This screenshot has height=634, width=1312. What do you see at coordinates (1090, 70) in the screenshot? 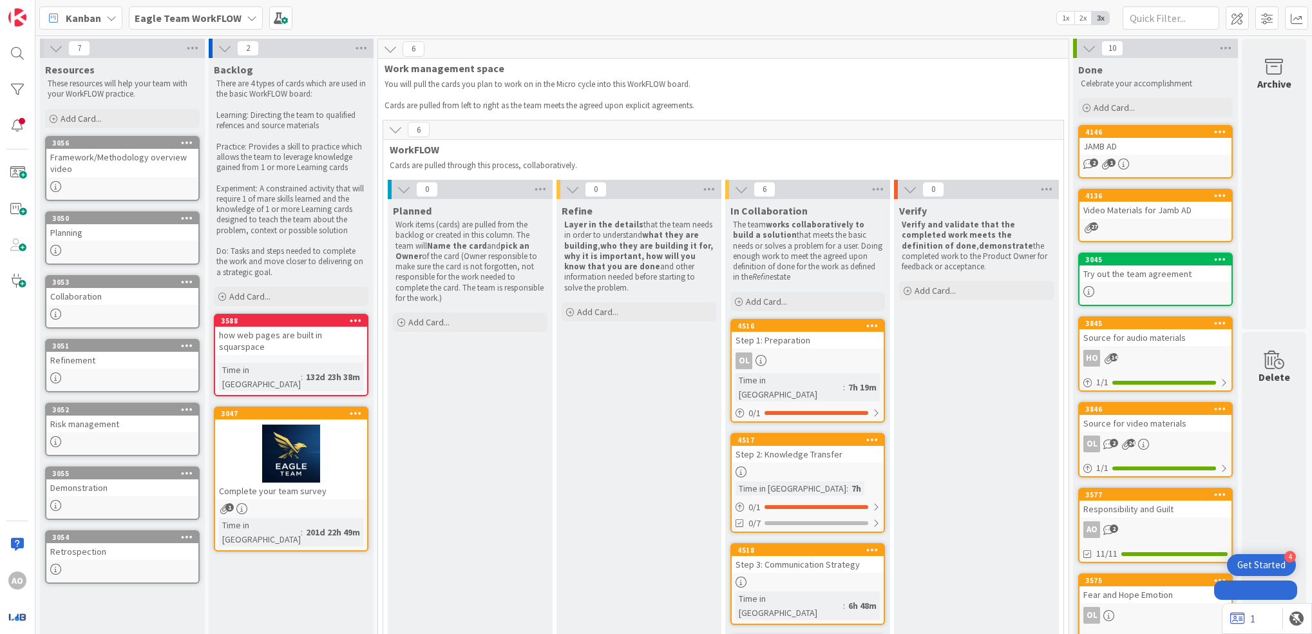
I see `span: Done` at bounding box center [1090, 70].